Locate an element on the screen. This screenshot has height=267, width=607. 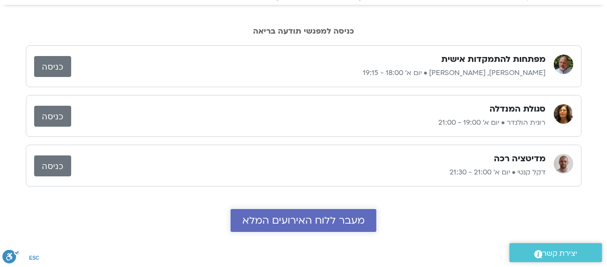
h3: מדיטציה רכה is located at coordinates (521, 159).